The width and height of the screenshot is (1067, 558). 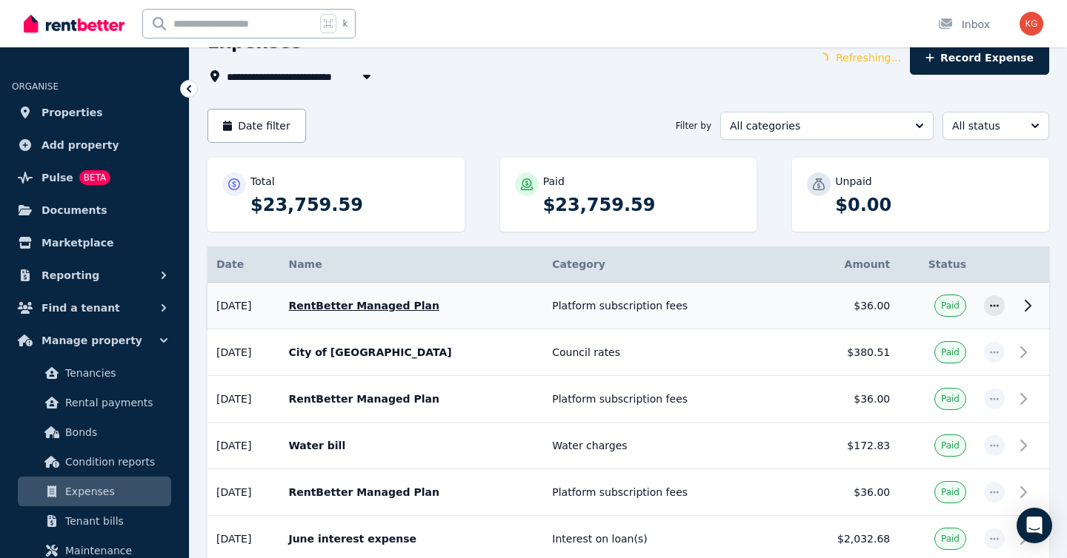 I want to click on span: Manage property, so click(x=92, y=341).